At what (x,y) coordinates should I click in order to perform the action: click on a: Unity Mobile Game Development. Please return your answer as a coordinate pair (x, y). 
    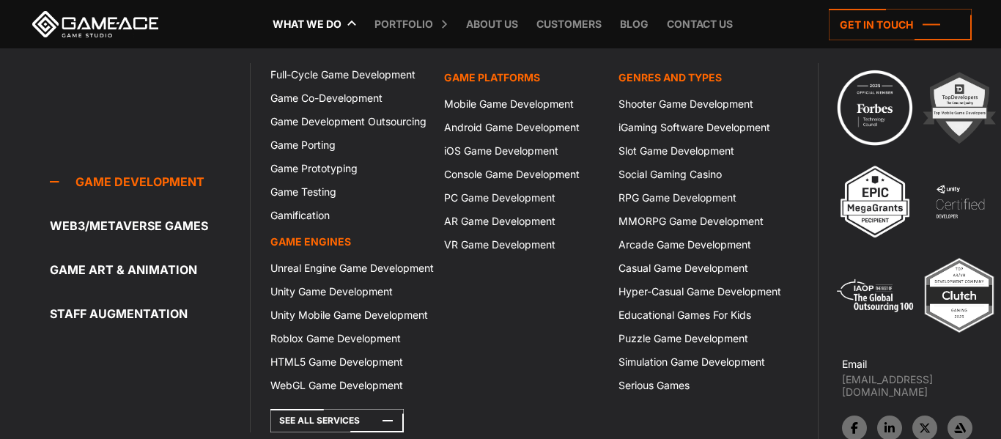
    Looking at the image, I should click on (349, 315).